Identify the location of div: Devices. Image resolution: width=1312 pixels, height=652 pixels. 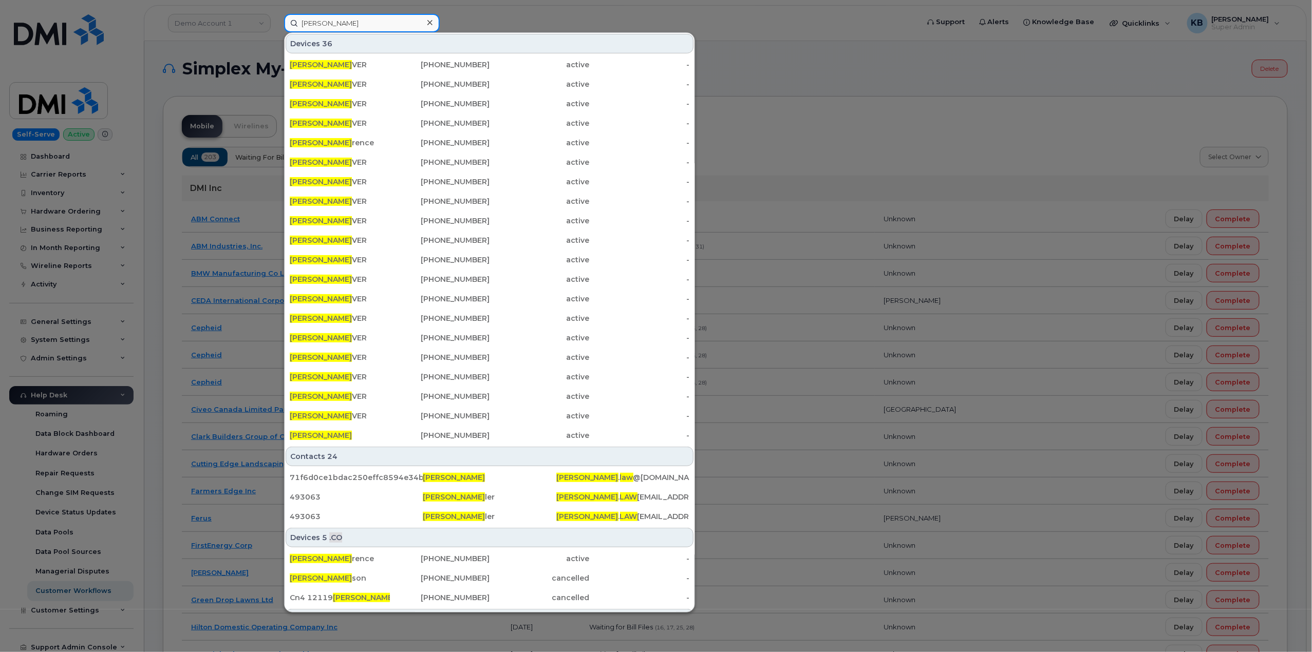
(489, 538).